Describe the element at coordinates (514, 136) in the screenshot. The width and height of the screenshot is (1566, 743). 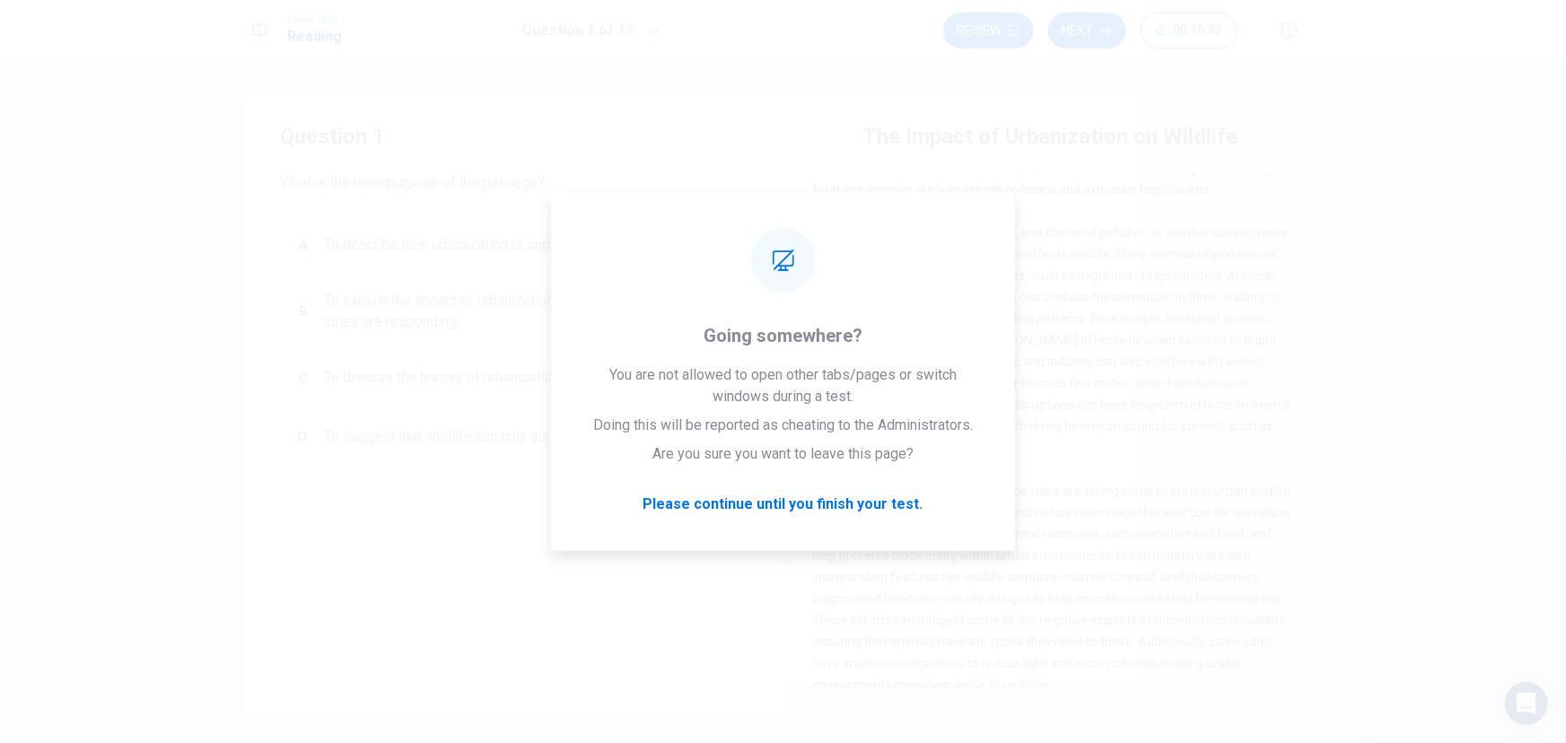
I see `h4: Question 1` at that location.